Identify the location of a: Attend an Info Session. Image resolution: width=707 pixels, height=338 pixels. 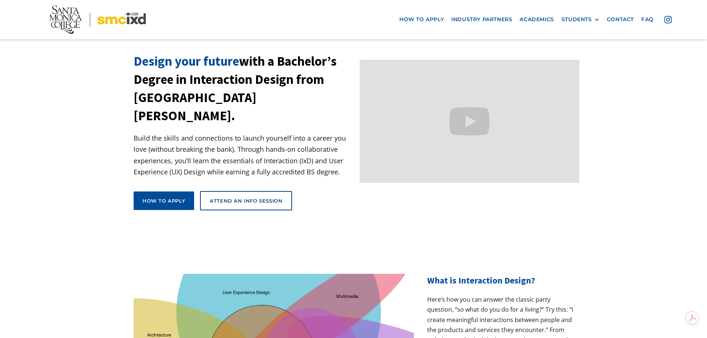
(246, 201).